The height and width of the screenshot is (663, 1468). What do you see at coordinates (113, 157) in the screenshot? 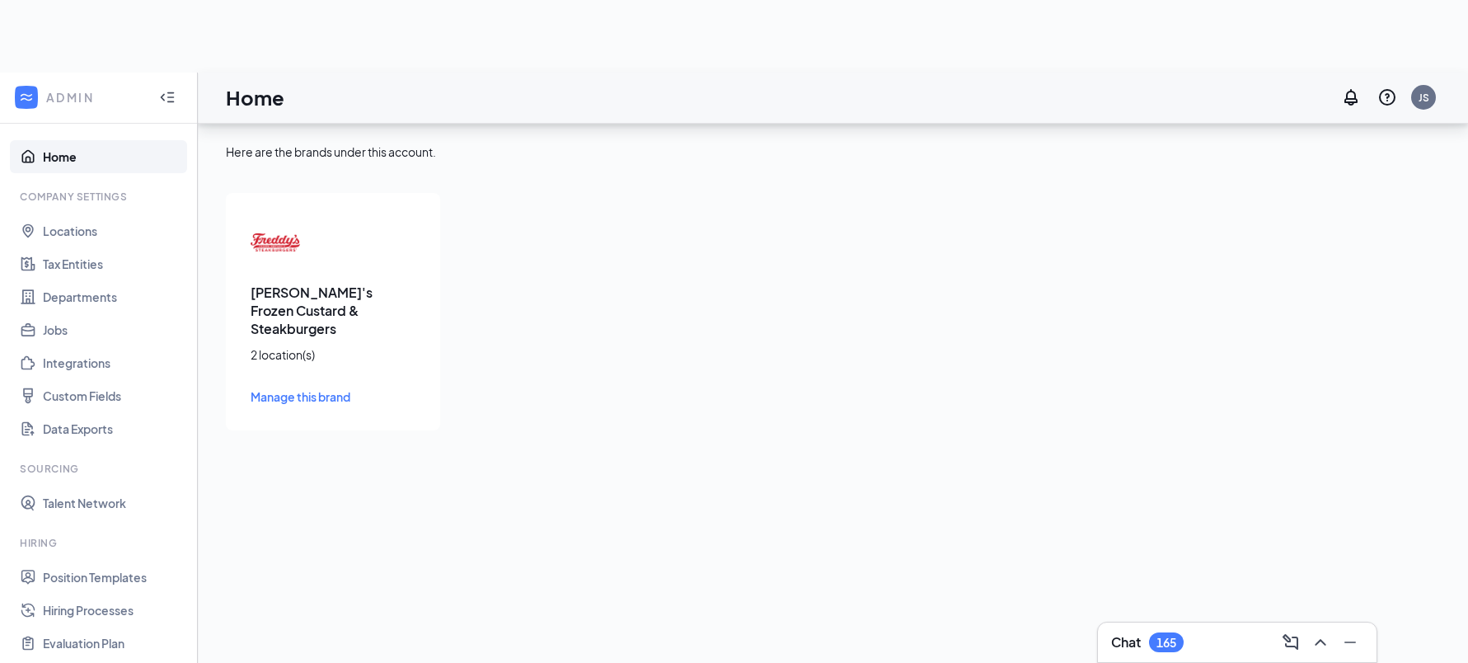
I see `a: Home` at bounding box center [113, 157].